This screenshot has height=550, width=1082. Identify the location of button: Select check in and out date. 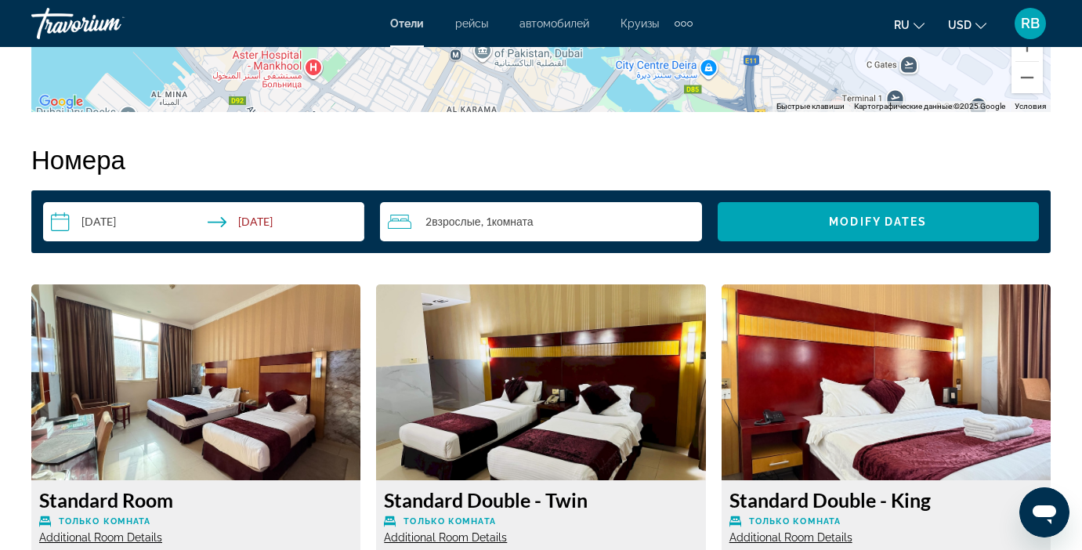
(204, 222).